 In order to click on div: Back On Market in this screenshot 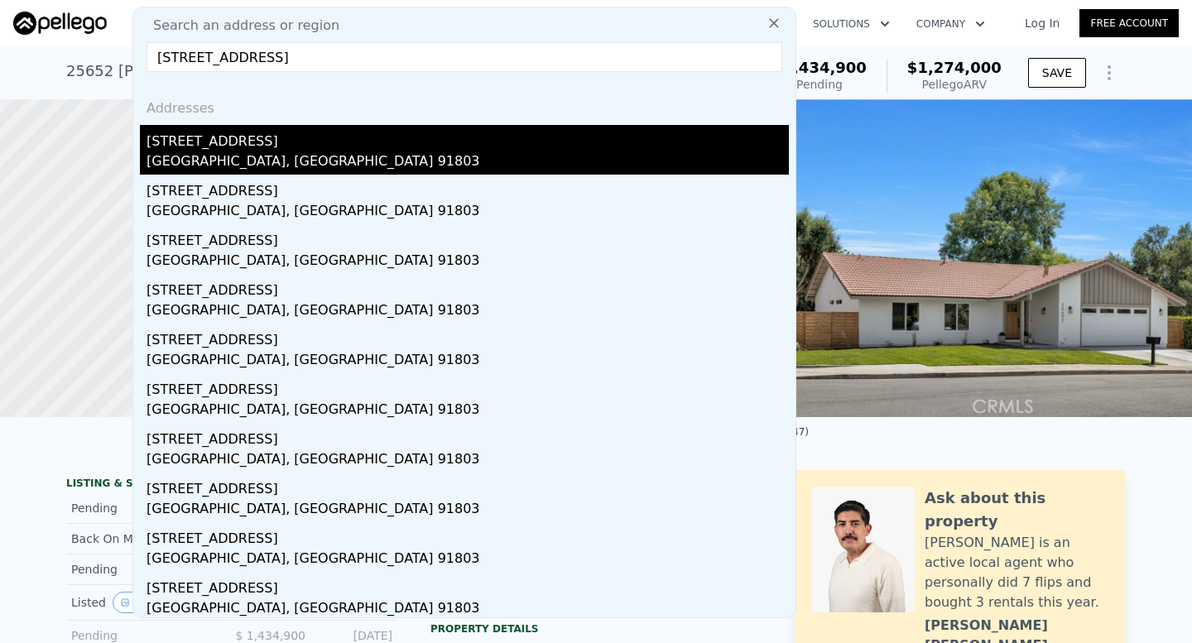, I will do `click(145, 539)`.